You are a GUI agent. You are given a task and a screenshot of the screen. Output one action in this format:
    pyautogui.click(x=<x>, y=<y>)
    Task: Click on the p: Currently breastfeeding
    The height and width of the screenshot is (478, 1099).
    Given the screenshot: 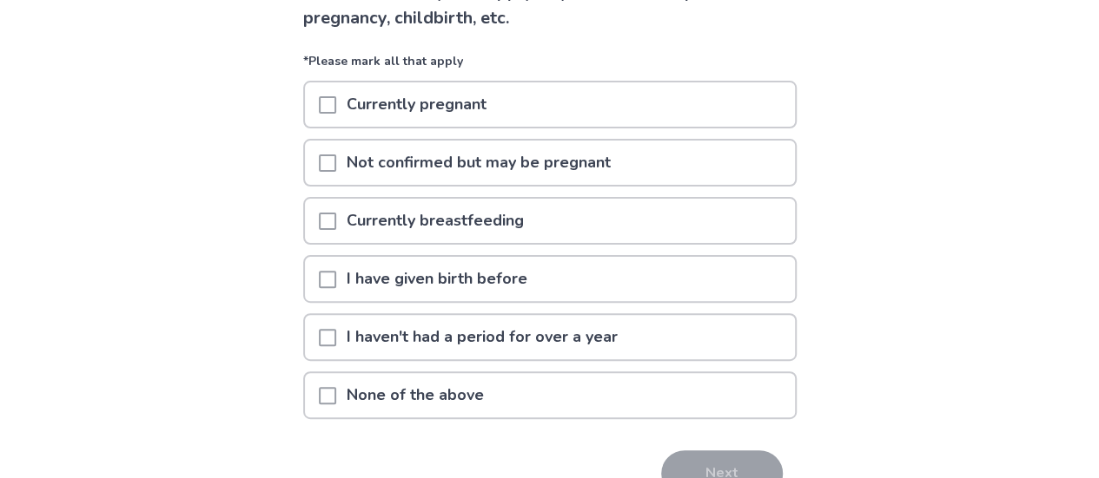 What is the action you would take?
    pyautogui.click(x=435, y=221)
    